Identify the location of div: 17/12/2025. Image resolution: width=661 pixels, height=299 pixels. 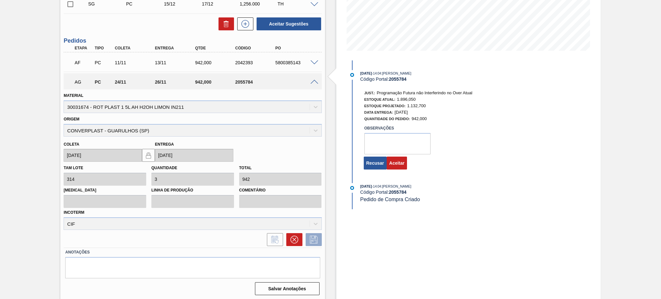
(221, 4).